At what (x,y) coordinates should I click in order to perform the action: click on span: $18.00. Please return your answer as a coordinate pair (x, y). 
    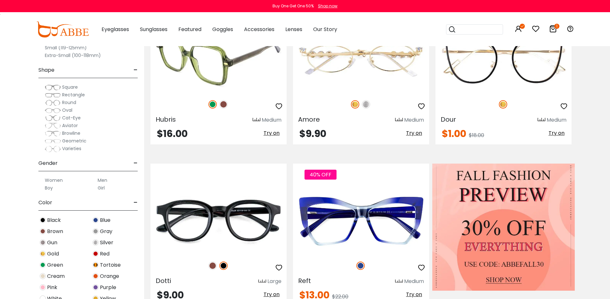
    Looking at the image, I should click on (477, 135).